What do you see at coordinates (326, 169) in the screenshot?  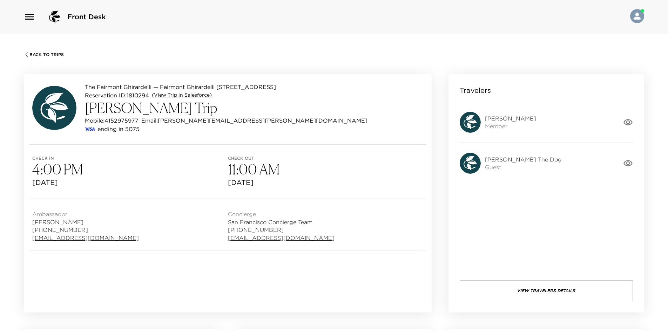 I see `h3: 11:00 AM` at bounding box center [326, 169].